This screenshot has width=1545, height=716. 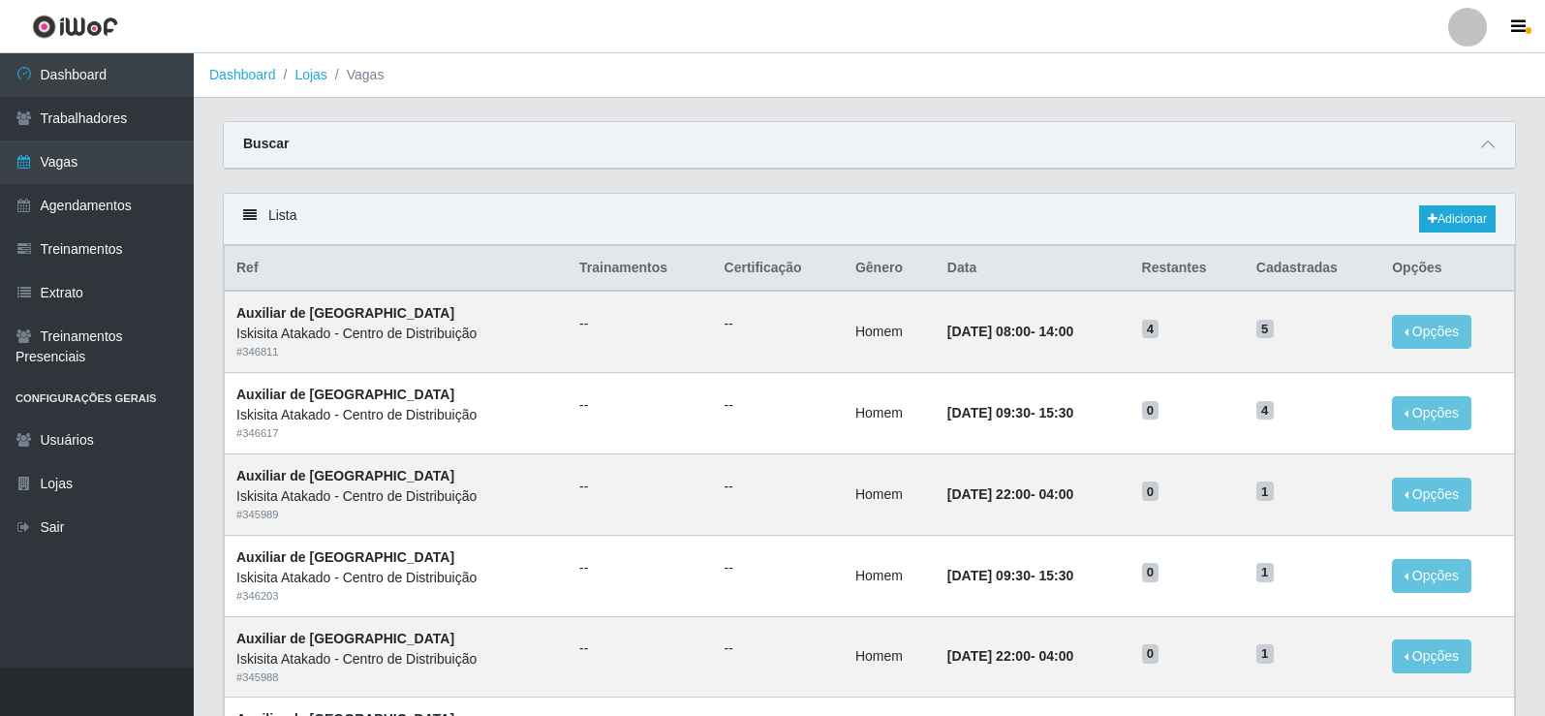 What do you see at coordinates (355, 75) in the screenshot?
I see `li: Vagas` at bounding box center [355, 75].